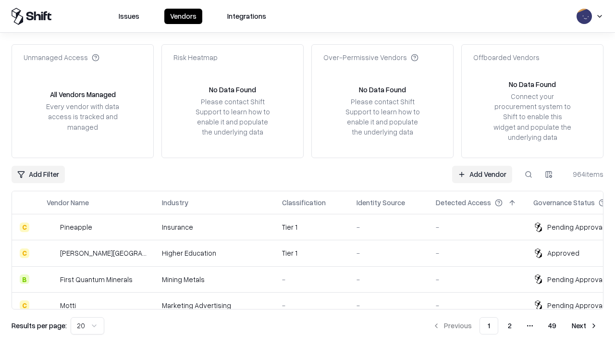 This screenshot has width=615, height=346. Describe the element at coordinates (96, 279) in the screenshot. I see `div: First Quantum Minerals` at that location.